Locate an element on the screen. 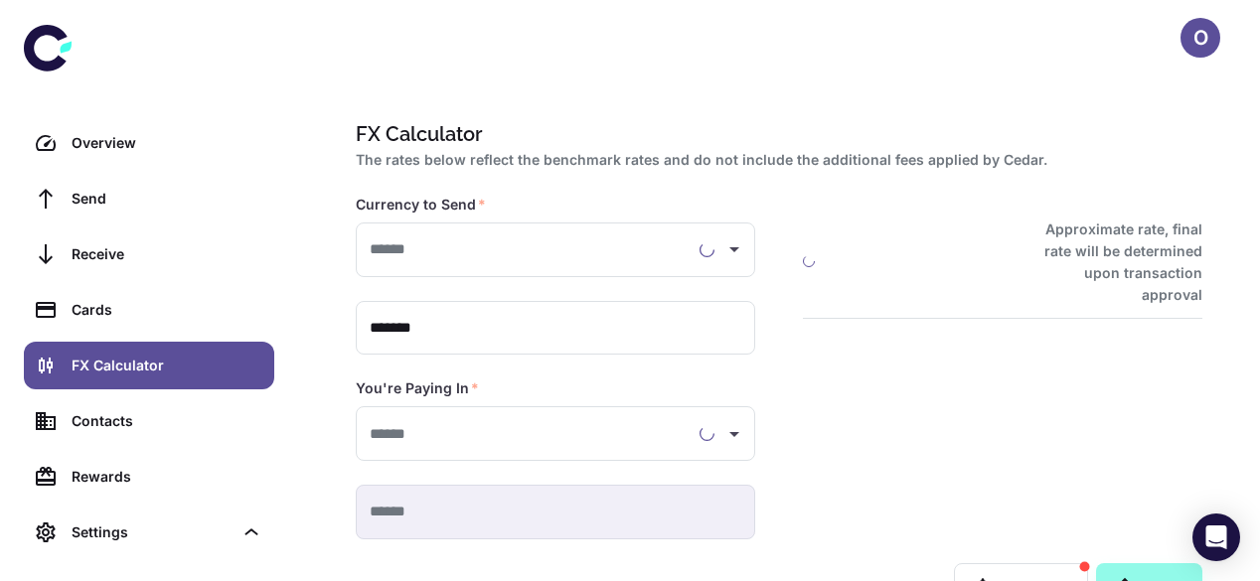 The height and width of the screenshot is (581, 1260). div: Contacts is located at coordinates (167, 421).